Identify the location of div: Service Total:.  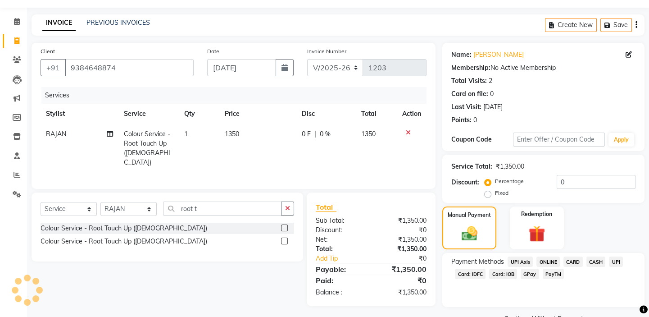
(472, 166).